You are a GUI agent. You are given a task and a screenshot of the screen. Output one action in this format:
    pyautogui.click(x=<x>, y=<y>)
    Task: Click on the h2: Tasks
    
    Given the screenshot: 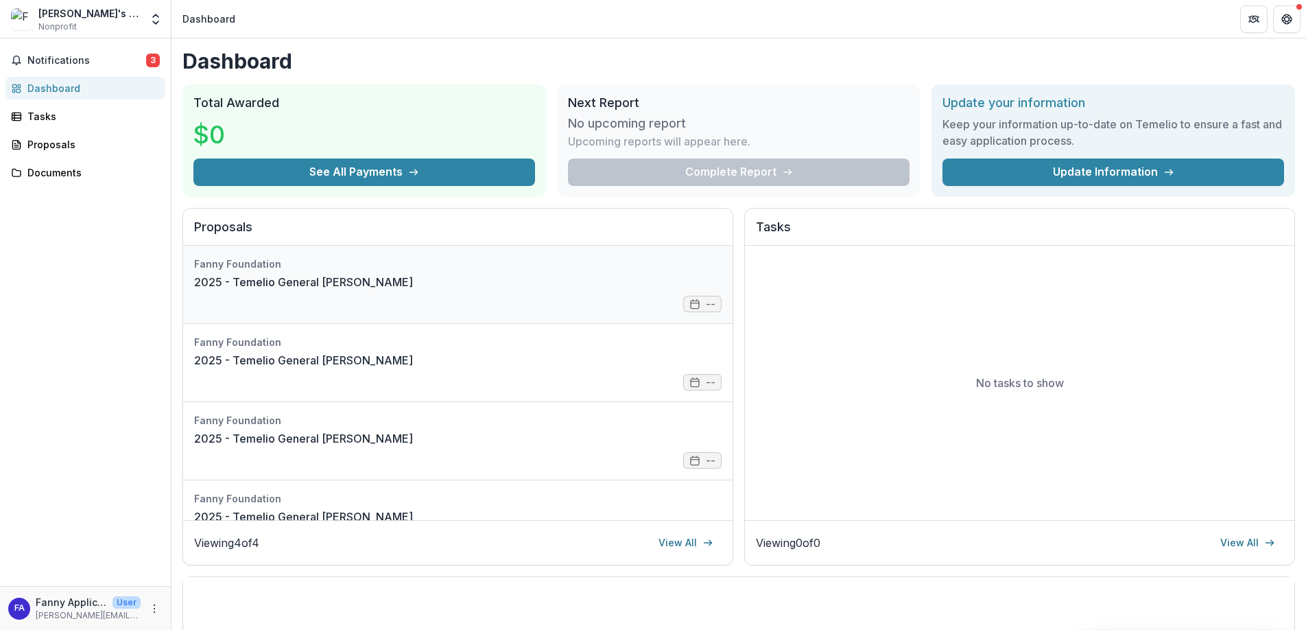 What is the action you would take?
    pyautogui.click(x=1020, y=233)
    